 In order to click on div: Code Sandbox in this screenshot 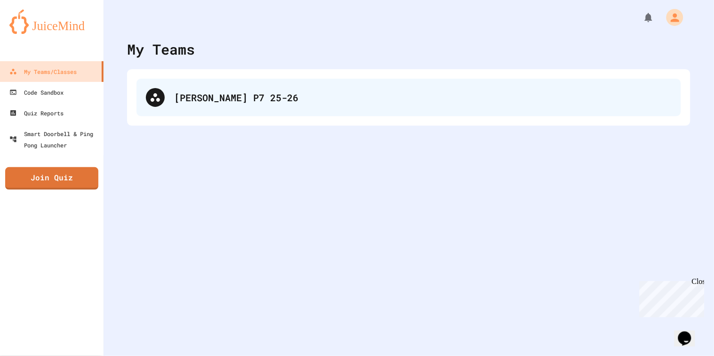, I will do `click(36, 92)`.